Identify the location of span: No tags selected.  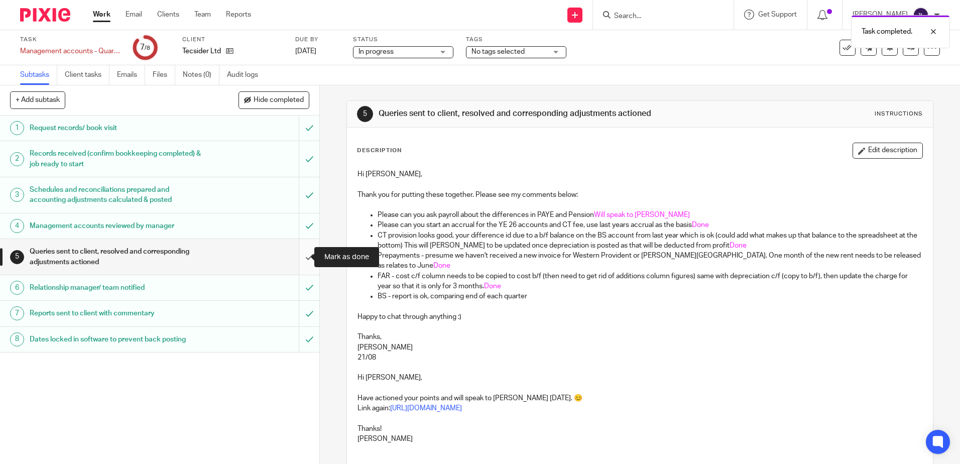
(498, 52).